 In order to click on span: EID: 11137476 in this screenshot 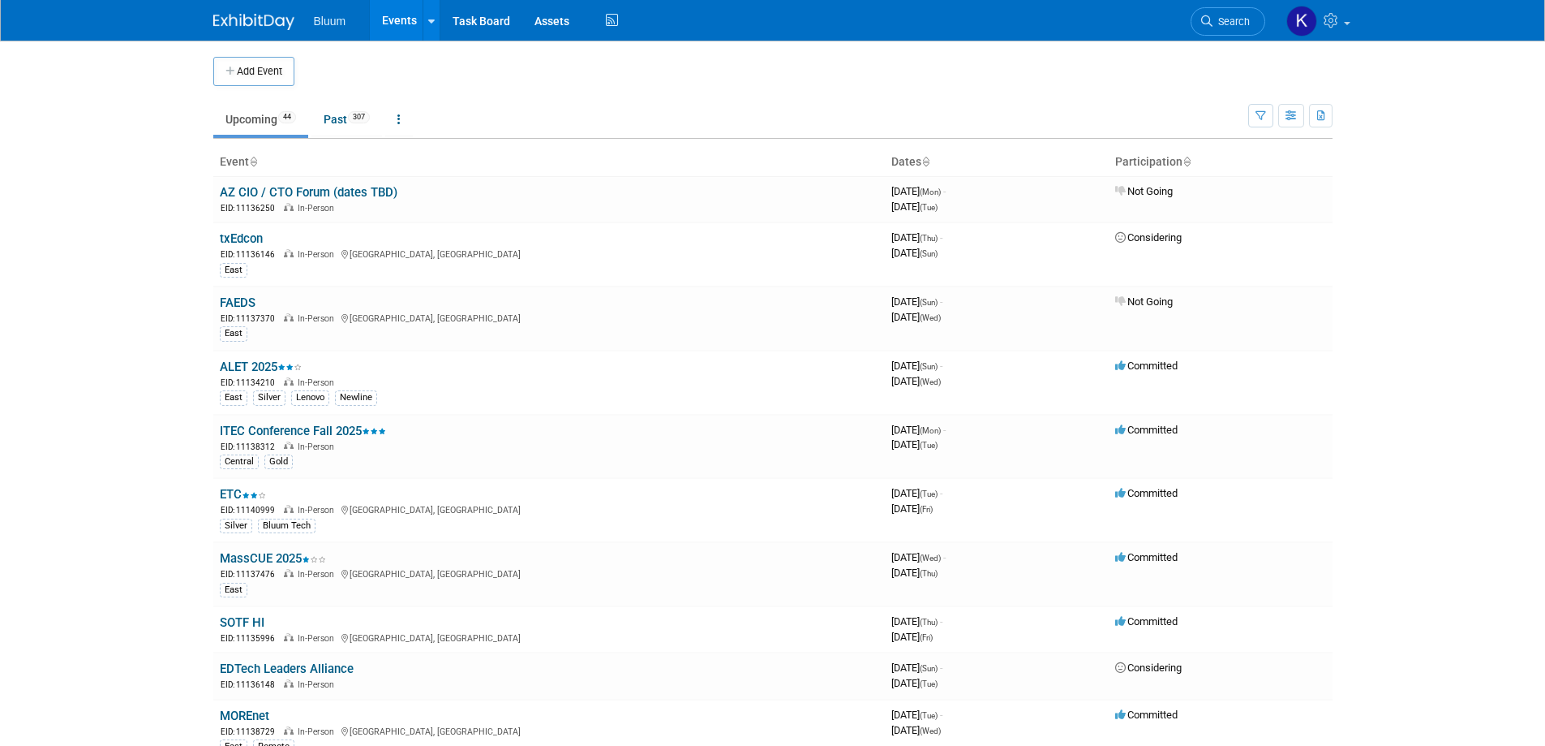, I will do `click(251, 574)`.